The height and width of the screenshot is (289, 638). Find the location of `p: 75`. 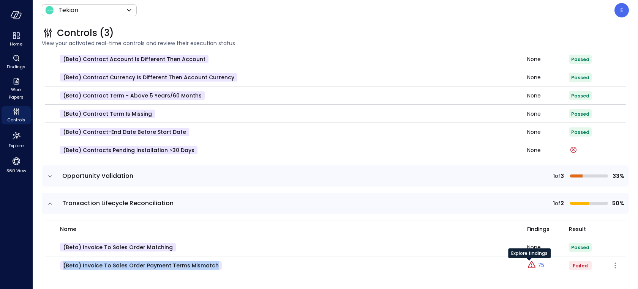

p: 75 is located at coordinates (541, 265).